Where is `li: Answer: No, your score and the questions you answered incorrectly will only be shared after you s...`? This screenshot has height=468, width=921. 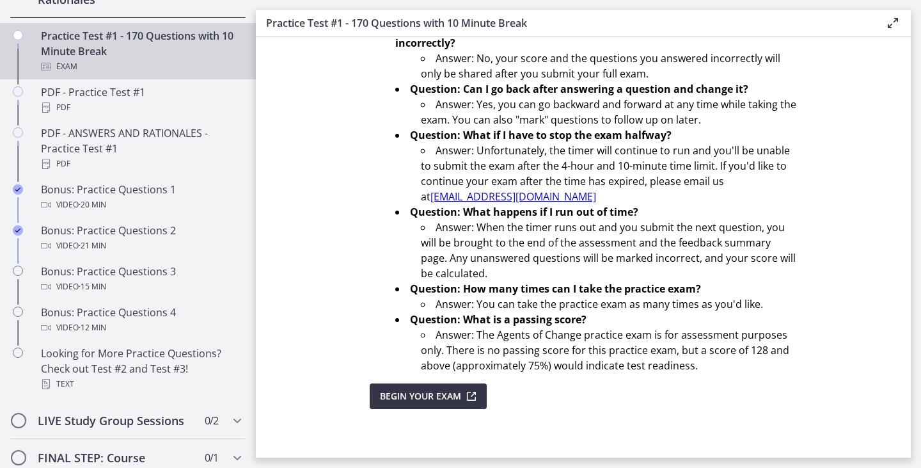
li: Answer: No, your score and the questions you answered incorrectly will only be shared after you s... is located at coordinates (609, 66).